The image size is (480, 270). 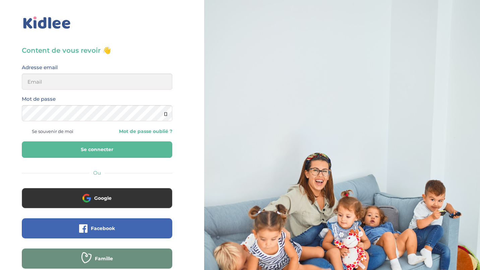 What do you see at coordinates (97, 50) in the screenshot?
I see `h3: Content de vous revoir 👋` at bounding box center [97, 50].